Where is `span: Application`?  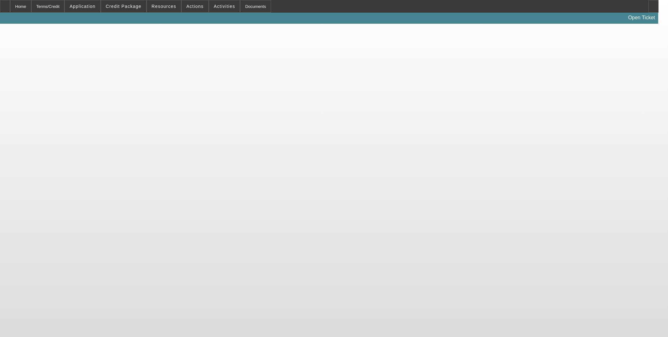 span: Application is located at coordinates (82, 6).